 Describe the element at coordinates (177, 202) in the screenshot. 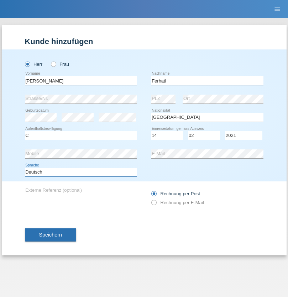

I see `label: Rechnung per E-Mail` at that location.